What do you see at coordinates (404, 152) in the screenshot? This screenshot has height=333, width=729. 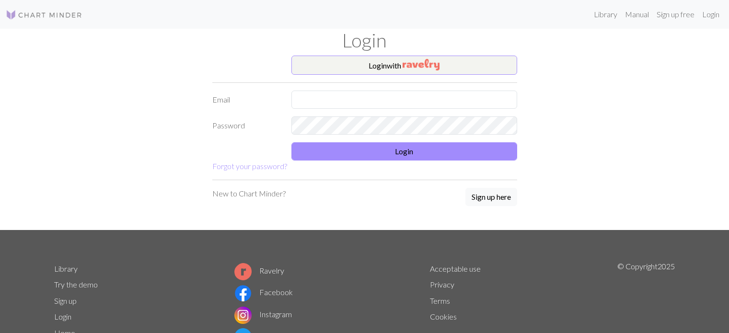 I see `button: Login` at bounding box center [404, 152].